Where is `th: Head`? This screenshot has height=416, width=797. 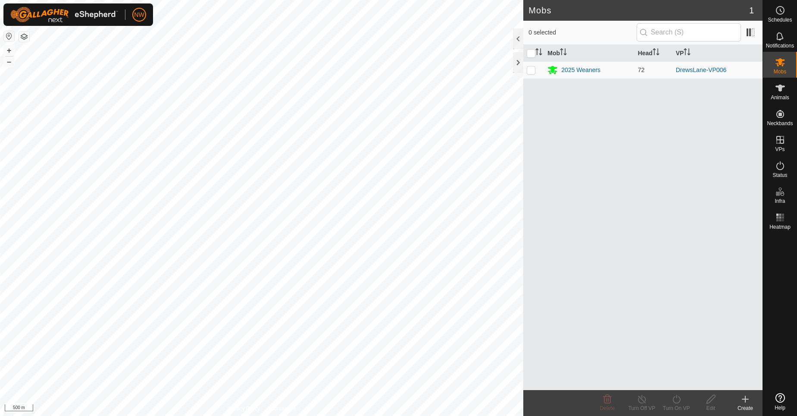 th: Head is located at coordinates (654, 53).